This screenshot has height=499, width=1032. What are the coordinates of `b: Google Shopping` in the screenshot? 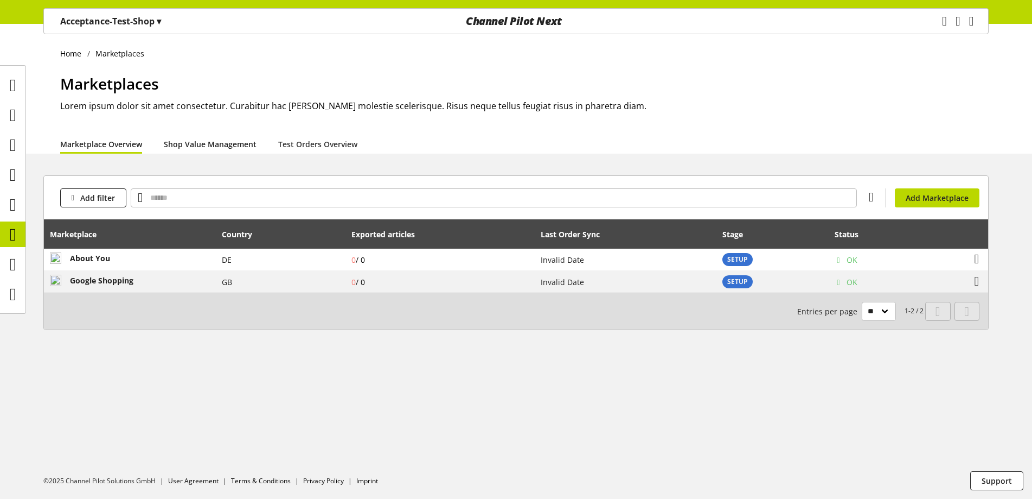 It's located at (101, 280).